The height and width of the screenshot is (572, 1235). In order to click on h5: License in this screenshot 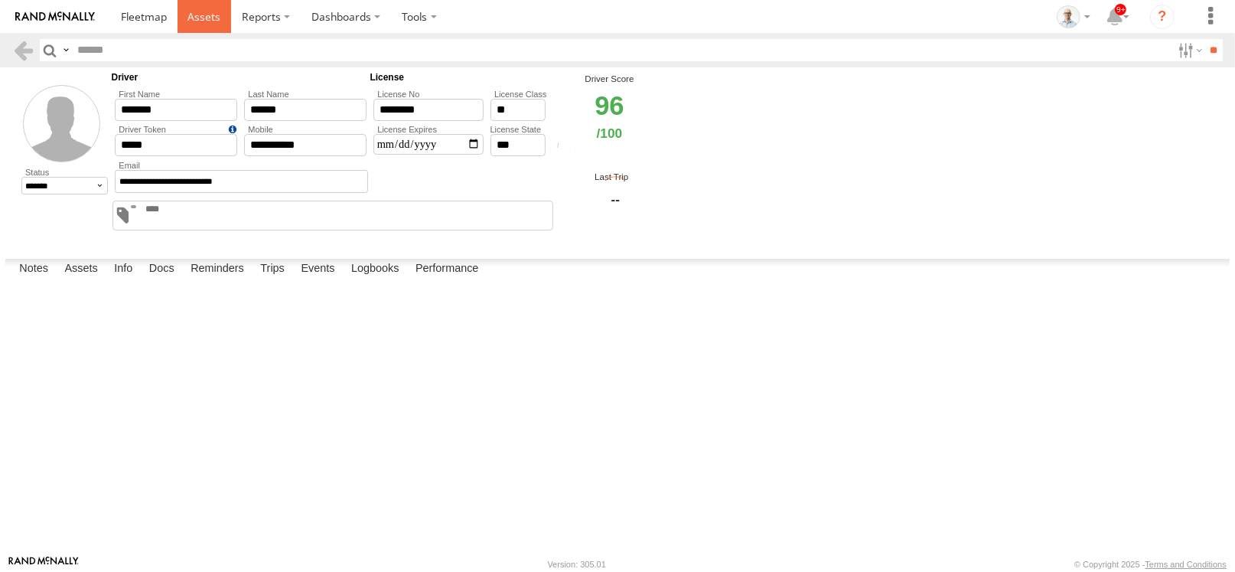, I will do `click(460, 77)`.